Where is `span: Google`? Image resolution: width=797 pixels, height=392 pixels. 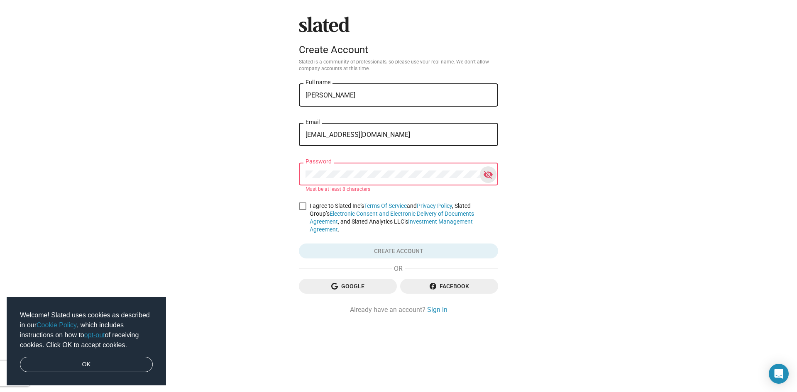
span: Google is located at coordinates (348, 287).